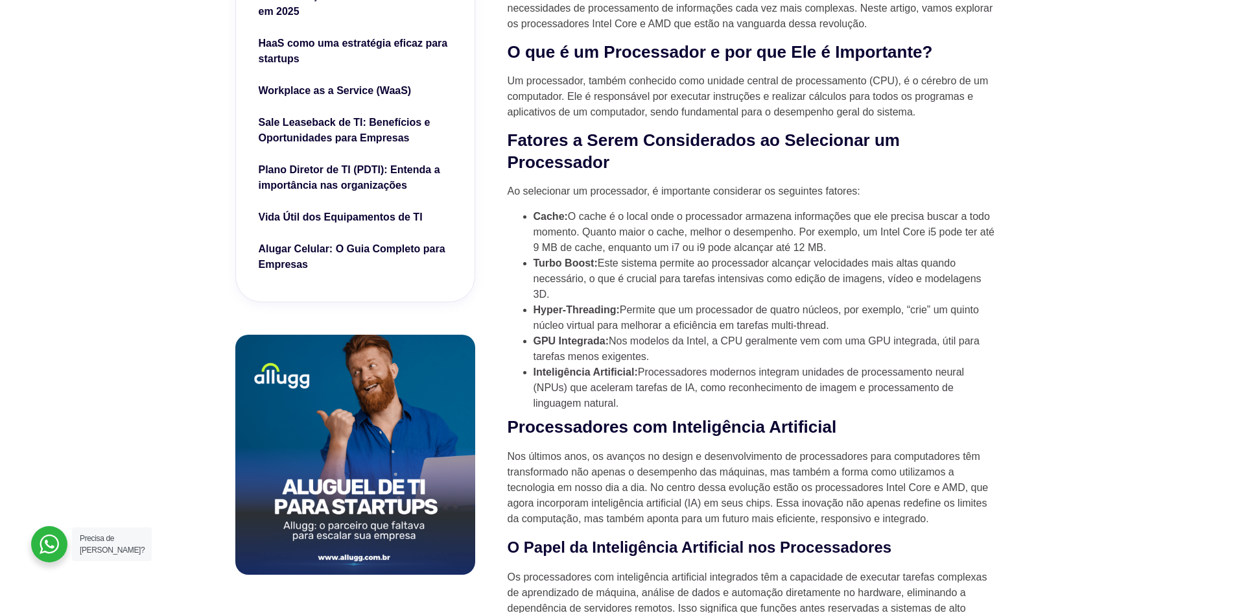  I want to click on a: Alugar Celular: O Guia Completo para Empresas, so click(355, 258).